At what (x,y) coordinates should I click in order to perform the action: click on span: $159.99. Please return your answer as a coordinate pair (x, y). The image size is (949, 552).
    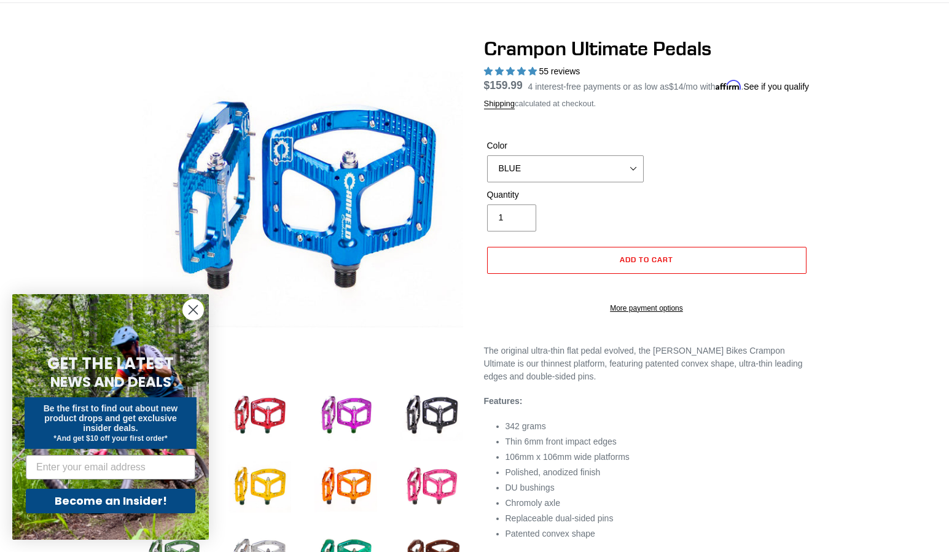
    Looking at the image, I should click on (503, 85).